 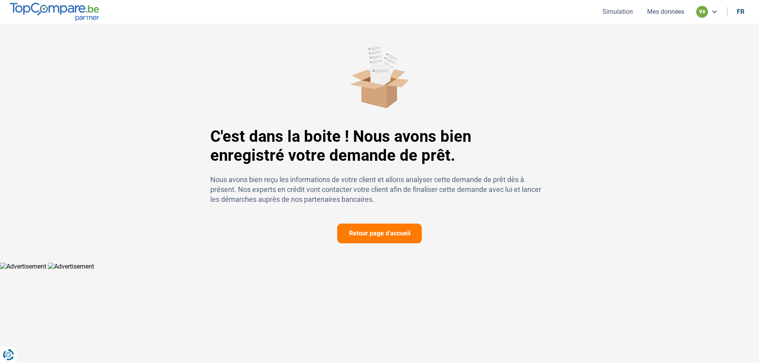 What do you see at coordinates (71, 266) in the screenshot?
I see `img: Advertisement` at bounding box center [71, 266].